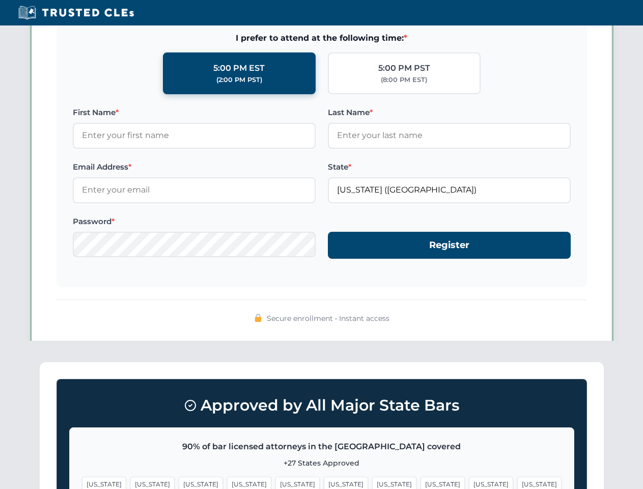 The width and height of the screenshot is (643, 489). Describe the element at coordinates (322, 405) in the screenshot. I see `h3: Approved by All Major State Bars` at that location.